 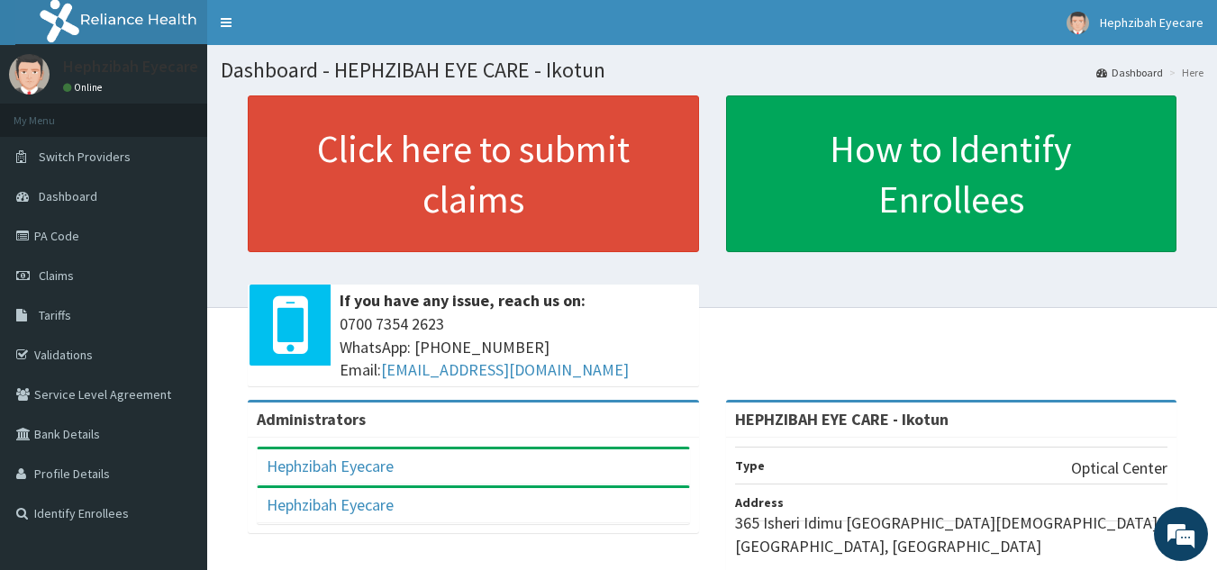 I want to click on span: We're online!, so click(x=177, y=261).